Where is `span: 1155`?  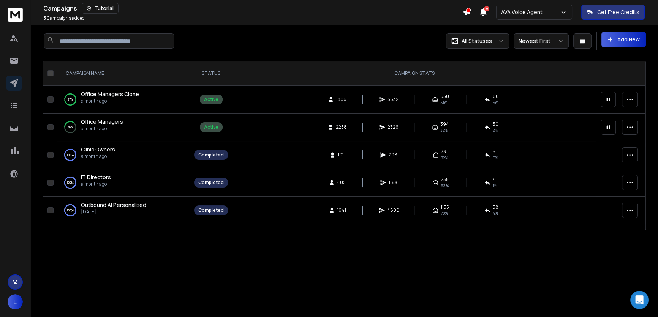
span: 1155 is located at coordinates (445, 207).